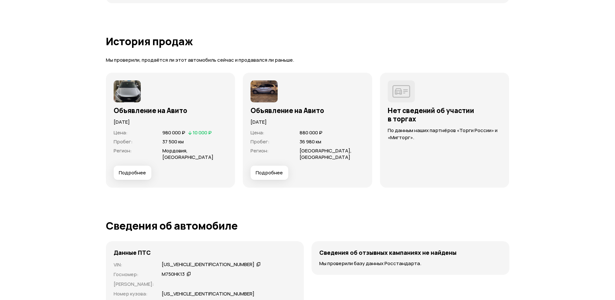  I want to click on h3: Нет сведений об участии в торгах, so click(444, 115).